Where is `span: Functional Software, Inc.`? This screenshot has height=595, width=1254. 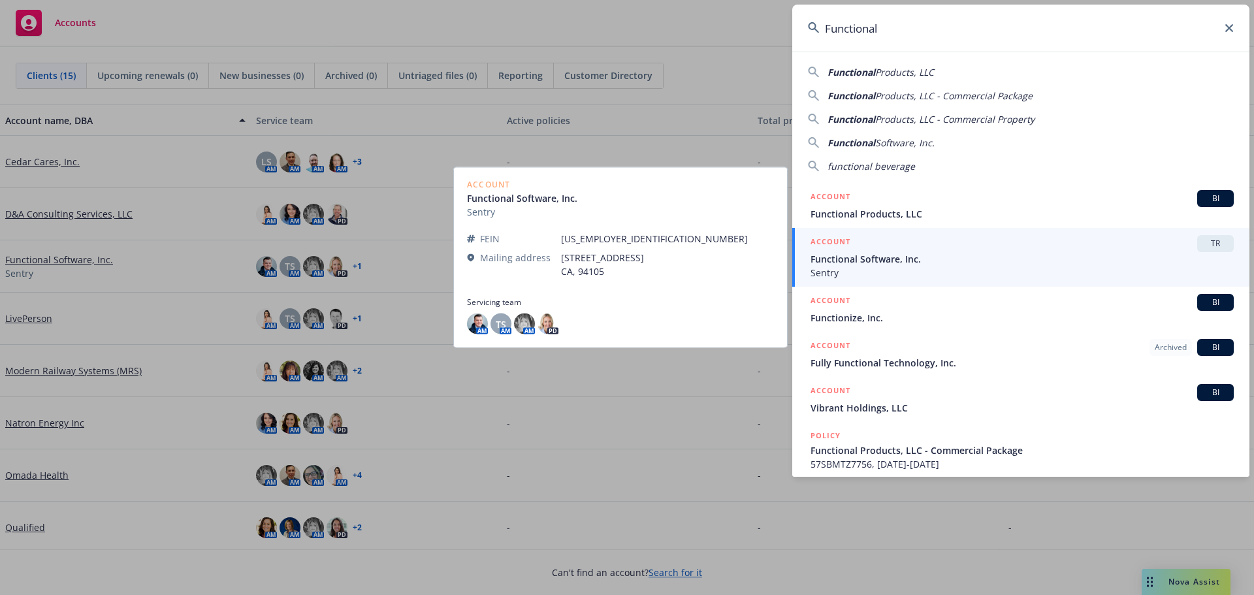
span: Functional Software, Inc. is located at coordinates (1022, 259).